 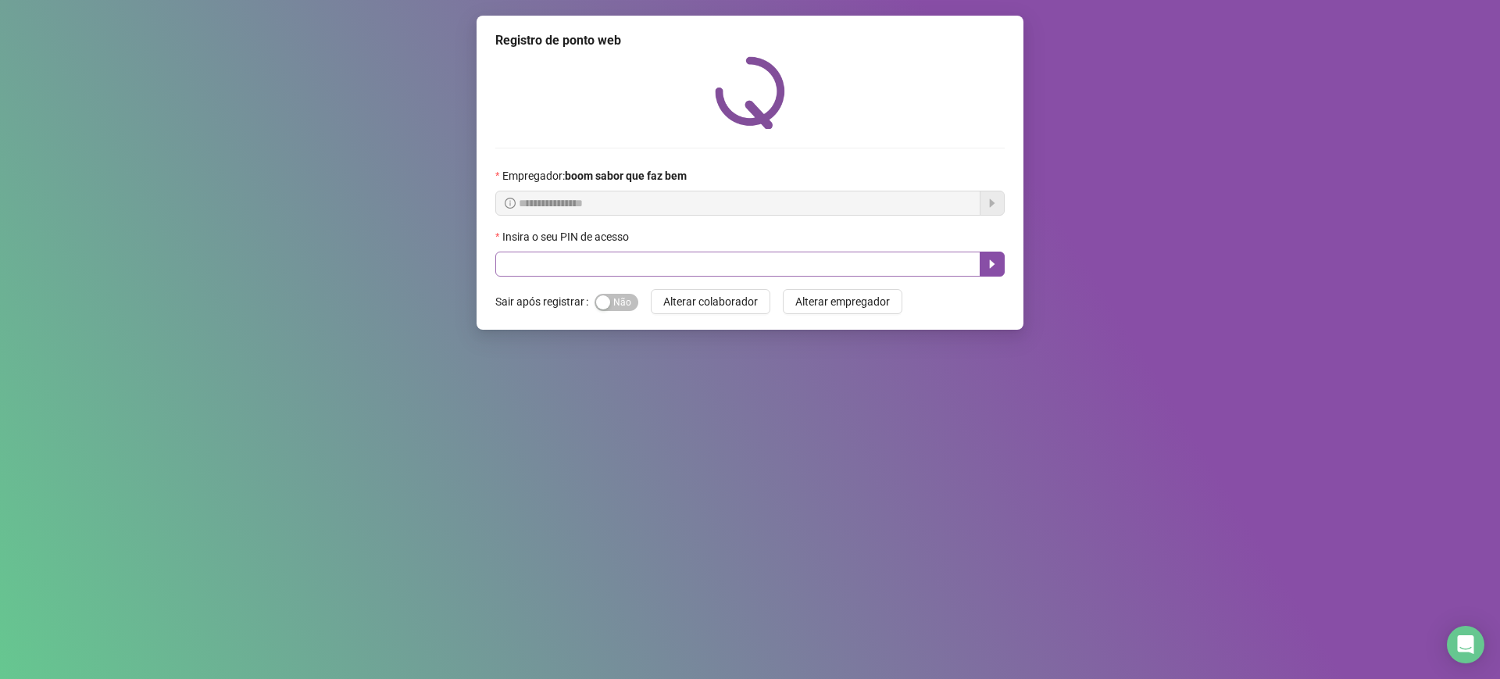 I want to click on strong: boom sabor que faz bem, so click(x=626, y=176).